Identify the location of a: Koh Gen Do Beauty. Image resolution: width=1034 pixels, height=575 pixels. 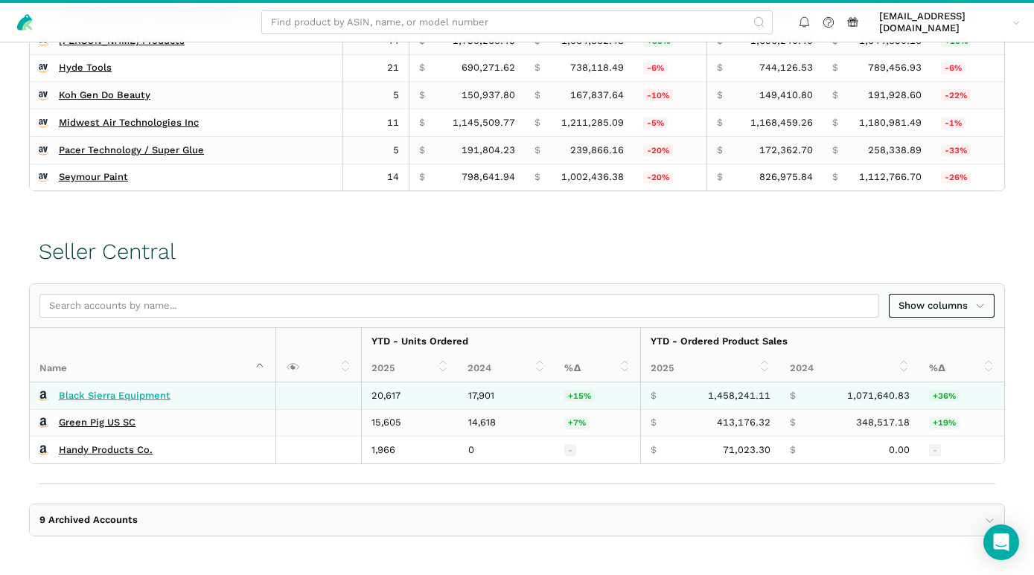
(104, 95).